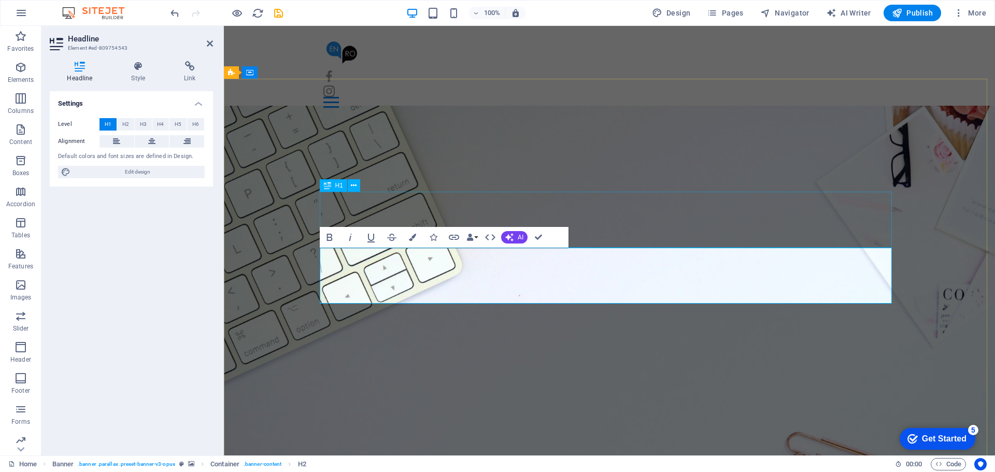 The image size is (995, 472). I want to click on span: 00 00, so click(914, 464).